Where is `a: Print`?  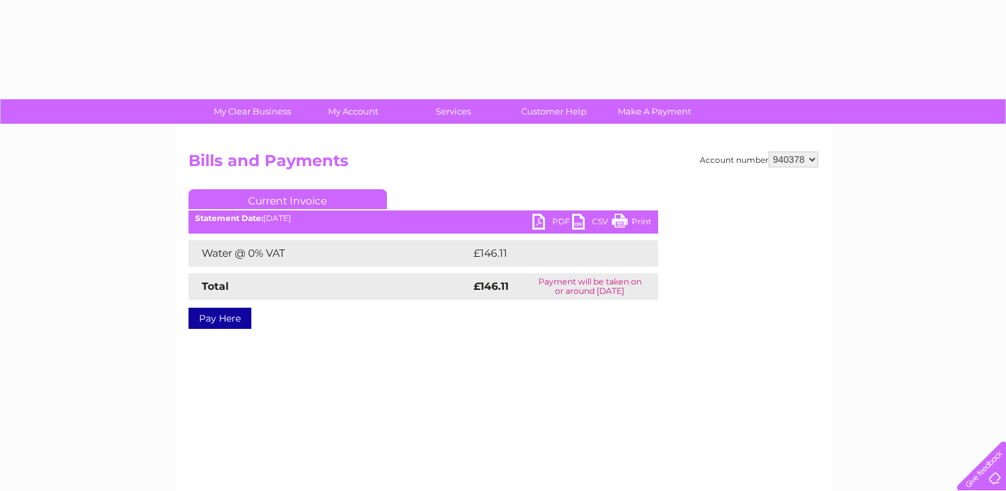 a: Print is located at coordinates (632, 223).